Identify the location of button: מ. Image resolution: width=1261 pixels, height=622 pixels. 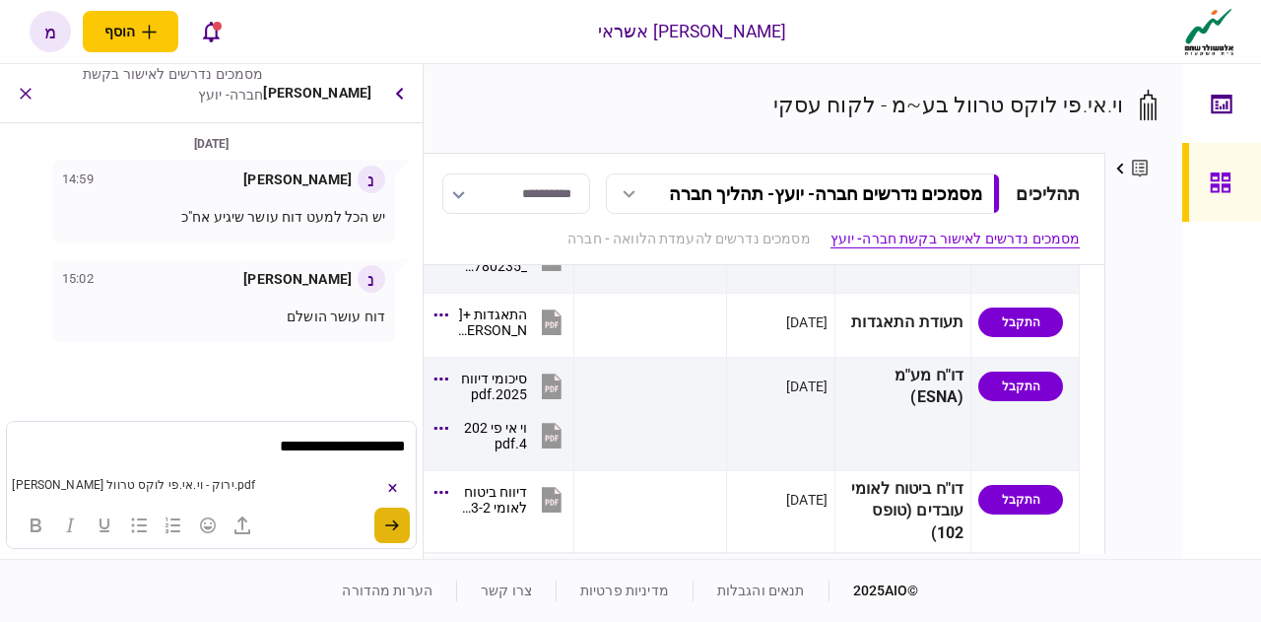
(50, 32).